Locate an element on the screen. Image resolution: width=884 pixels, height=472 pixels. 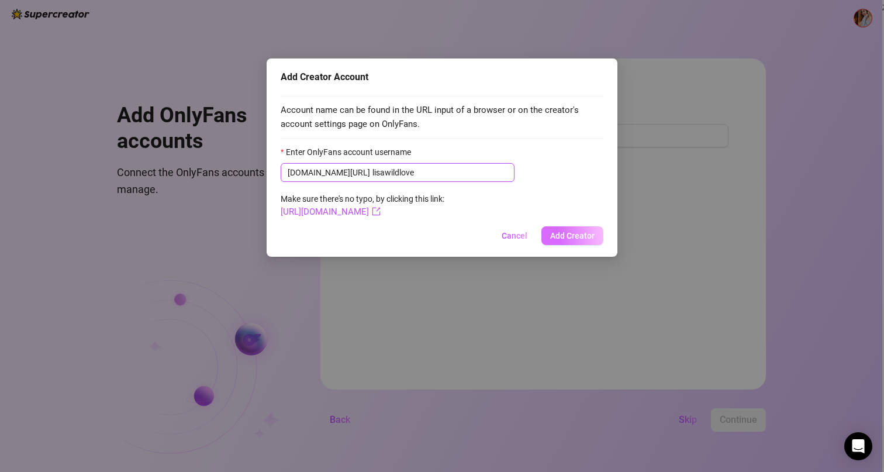
span: Cancel is located at coordinates (515, 236).